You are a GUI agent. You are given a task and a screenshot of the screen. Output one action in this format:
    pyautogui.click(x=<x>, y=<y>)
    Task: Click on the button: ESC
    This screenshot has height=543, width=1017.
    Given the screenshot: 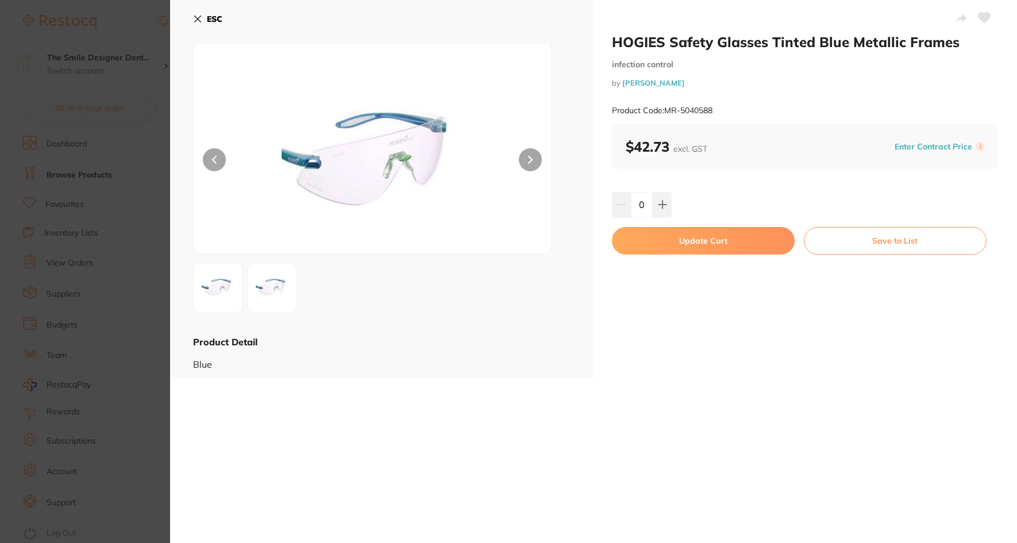 What is the action you would take?
    pyautogui.click(x=207, y=19)
    